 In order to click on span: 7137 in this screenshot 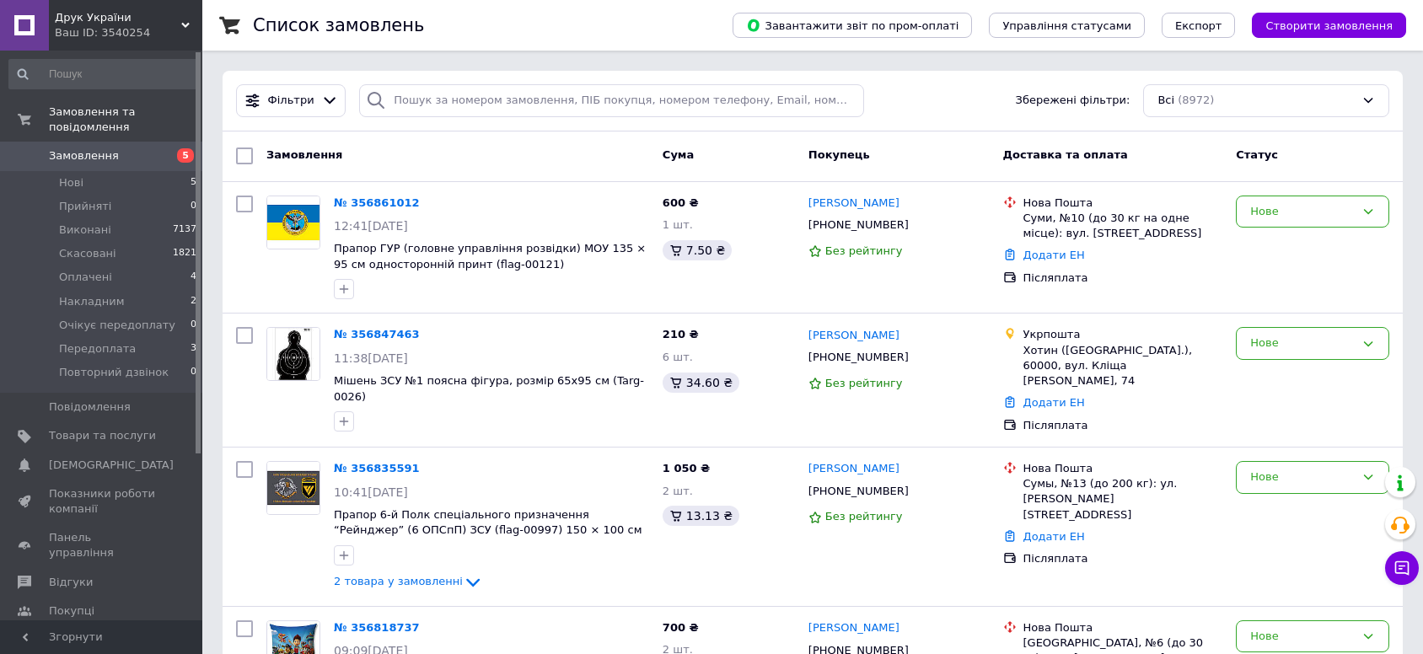, I will do `click(185, 230)`.